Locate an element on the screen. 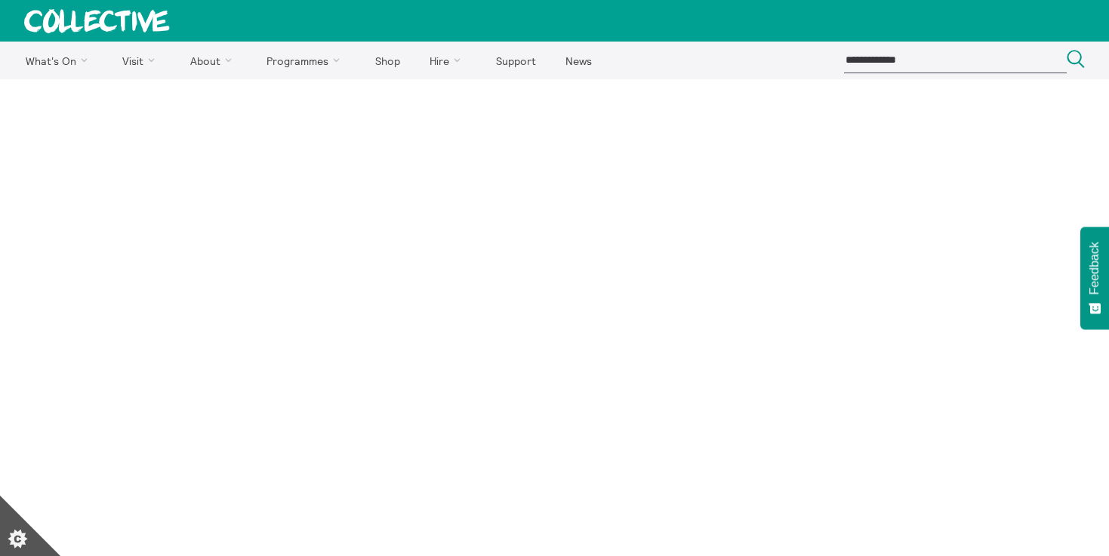 The width and height of the screenshot is (1109, 556). a: What's On is located at coordinates (59, 60).